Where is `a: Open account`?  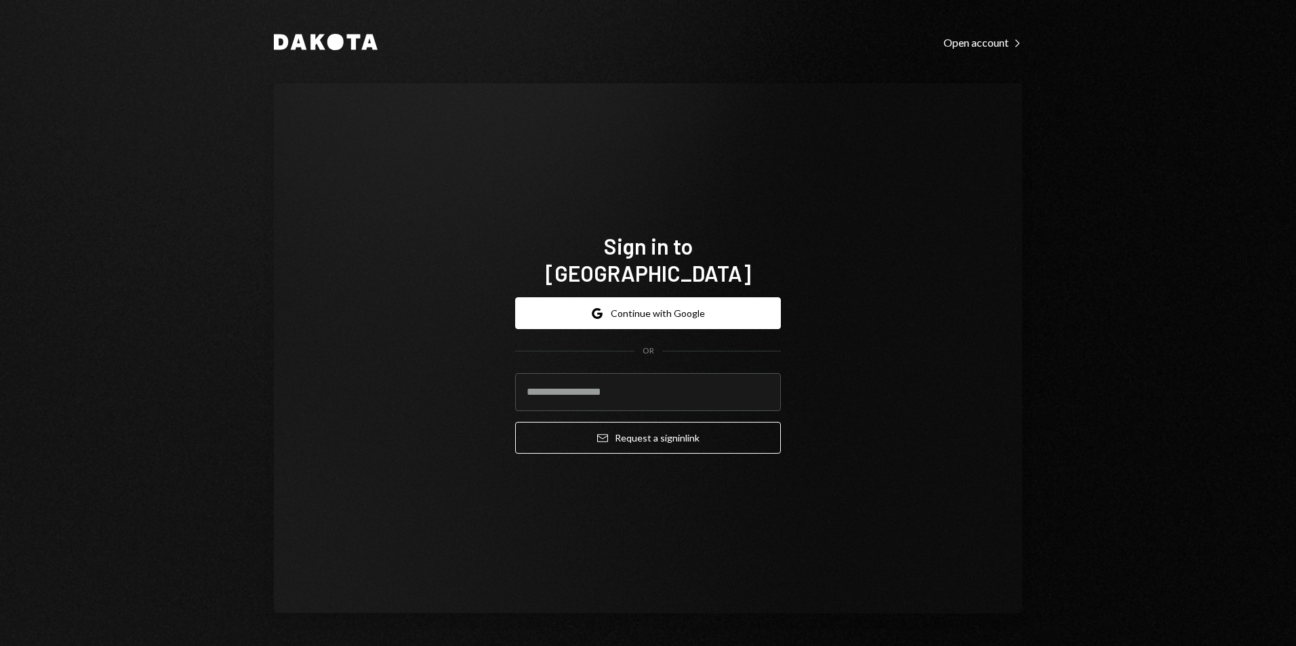 a: Open account is located at coordinates (983, 42).